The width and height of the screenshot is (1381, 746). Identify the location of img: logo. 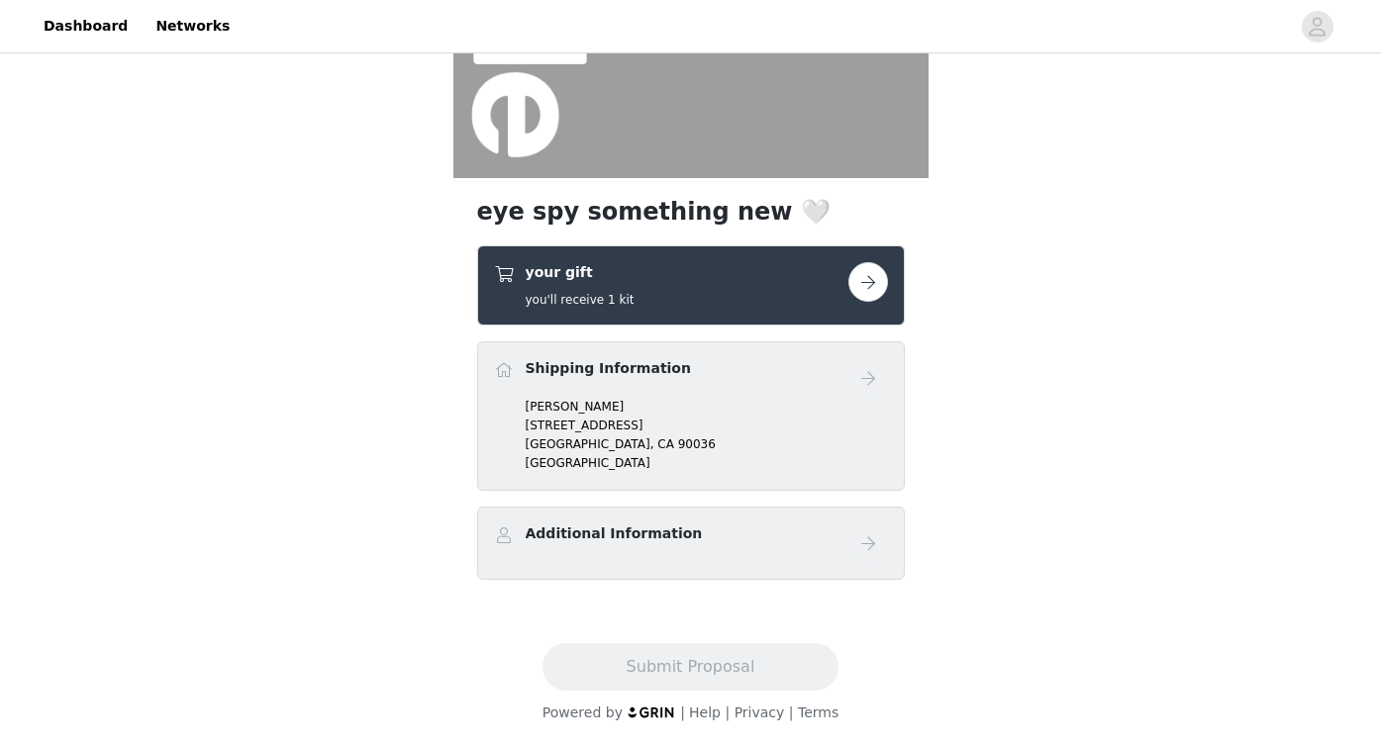
(651, 712).